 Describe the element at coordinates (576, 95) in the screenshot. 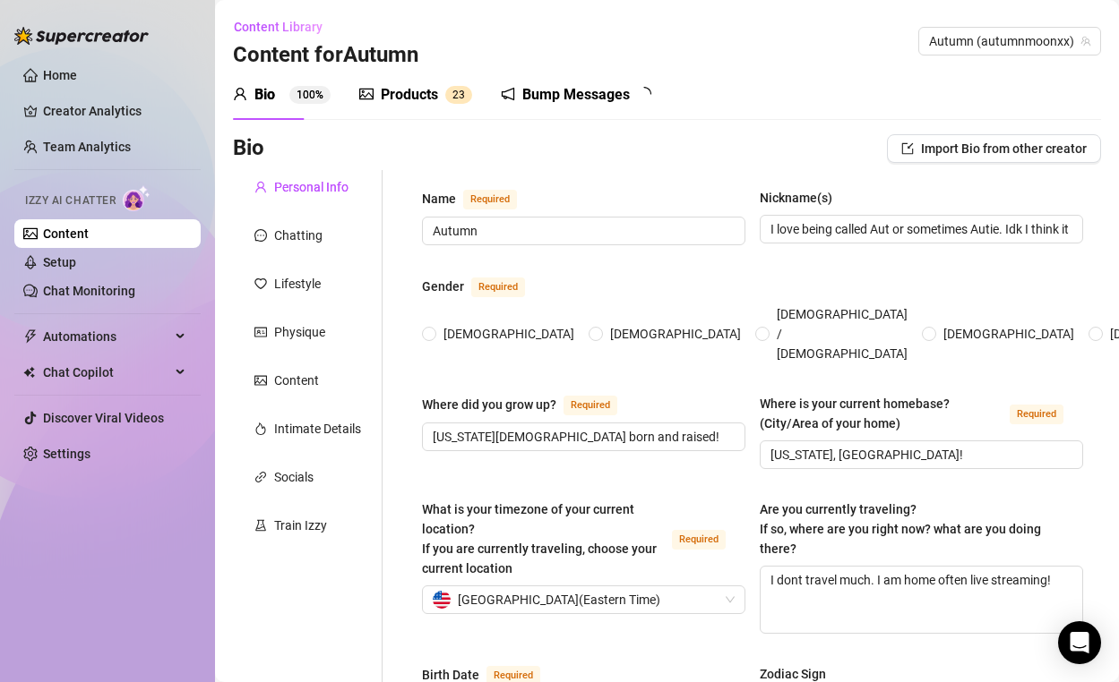

I see `div: Bump Messages` at that location.